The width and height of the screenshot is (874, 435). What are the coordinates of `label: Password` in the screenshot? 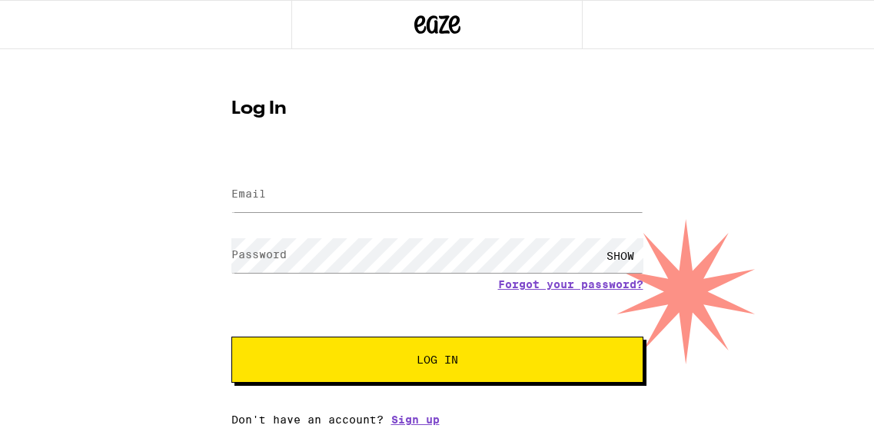 It's located at (259, 254).